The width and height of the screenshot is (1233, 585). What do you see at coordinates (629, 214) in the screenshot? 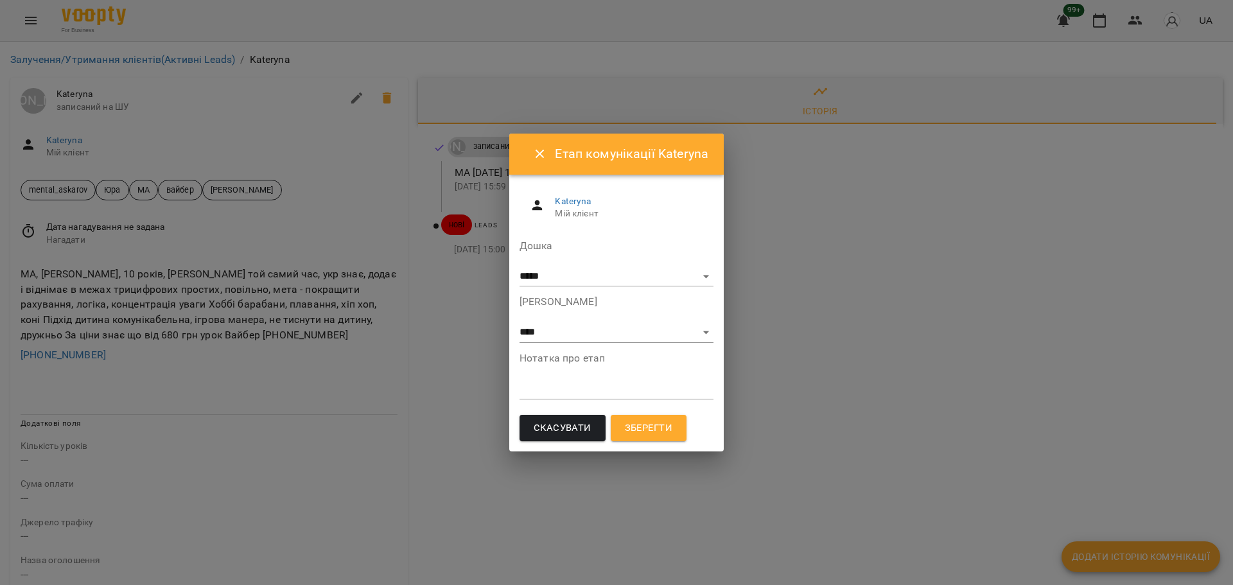
I see `span: Мій клієнт` at bounding box center [629, 214].